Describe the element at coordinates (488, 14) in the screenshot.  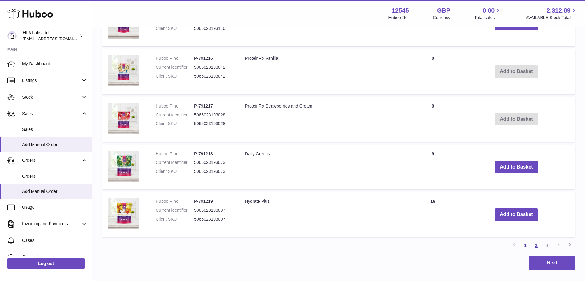
I see `a: 0.00 Total sales` at that location.